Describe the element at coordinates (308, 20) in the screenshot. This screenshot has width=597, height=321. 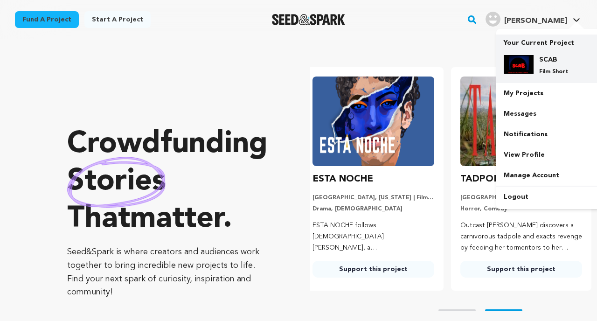
I see `a: Seed&Spark Homepage` at that location.